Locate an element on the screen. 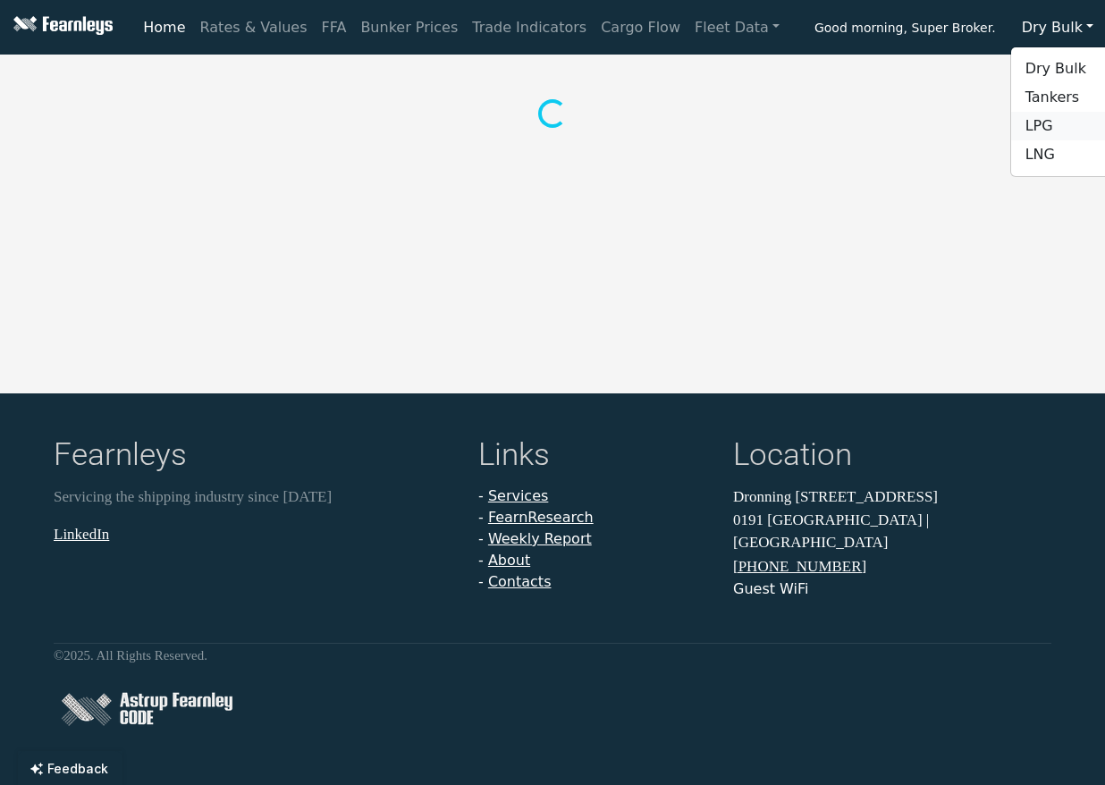  h4: Fearnleys is located at coordinates (255, 457).